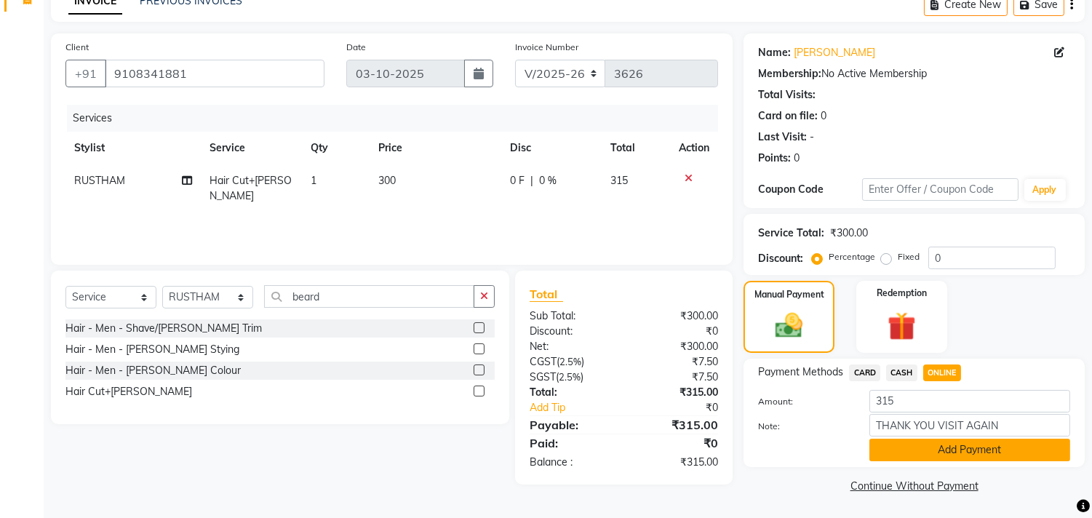 This screenshot has width=1092, height=518. I want to click on img: _cash.svg, so click(789, 325).